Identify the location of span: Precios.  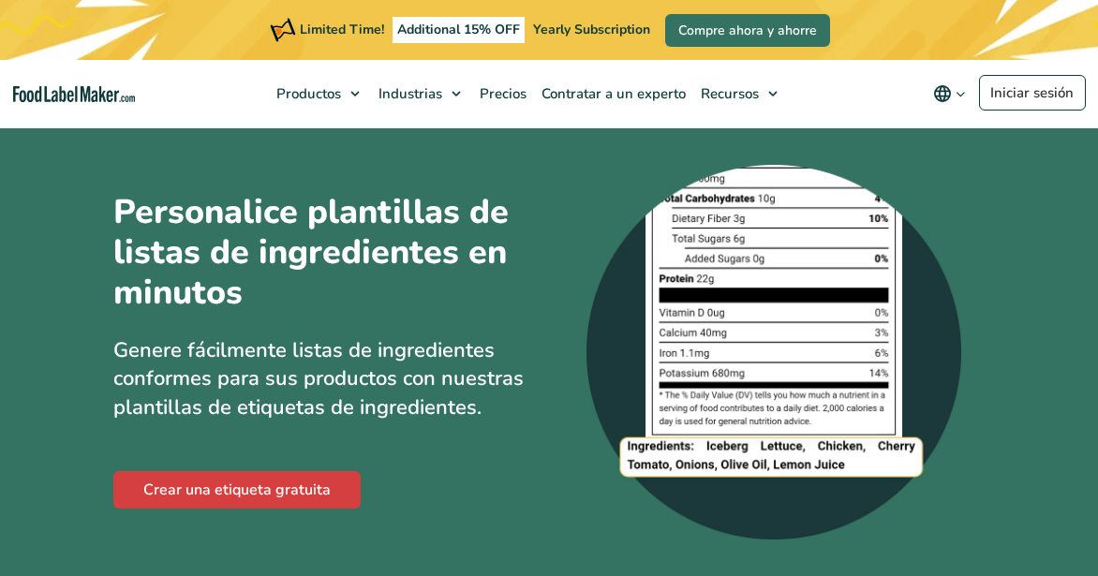
(501, 94).